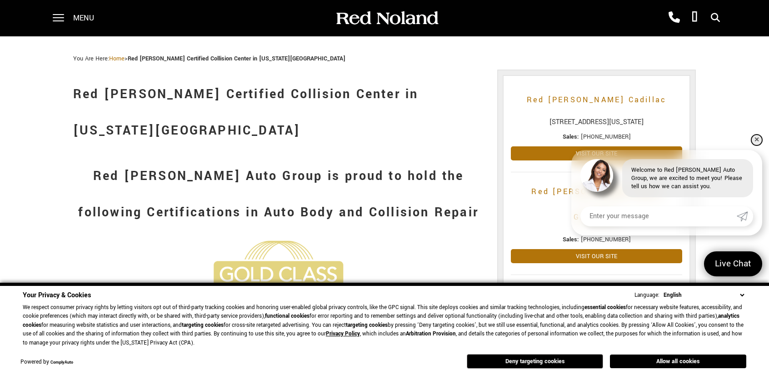 The width and height of the screenshot is (769, 375). What do you see at coordinates (287, 316) in the screenshot?
I see `strong: functional cookies` at bounding box center [287, 316].